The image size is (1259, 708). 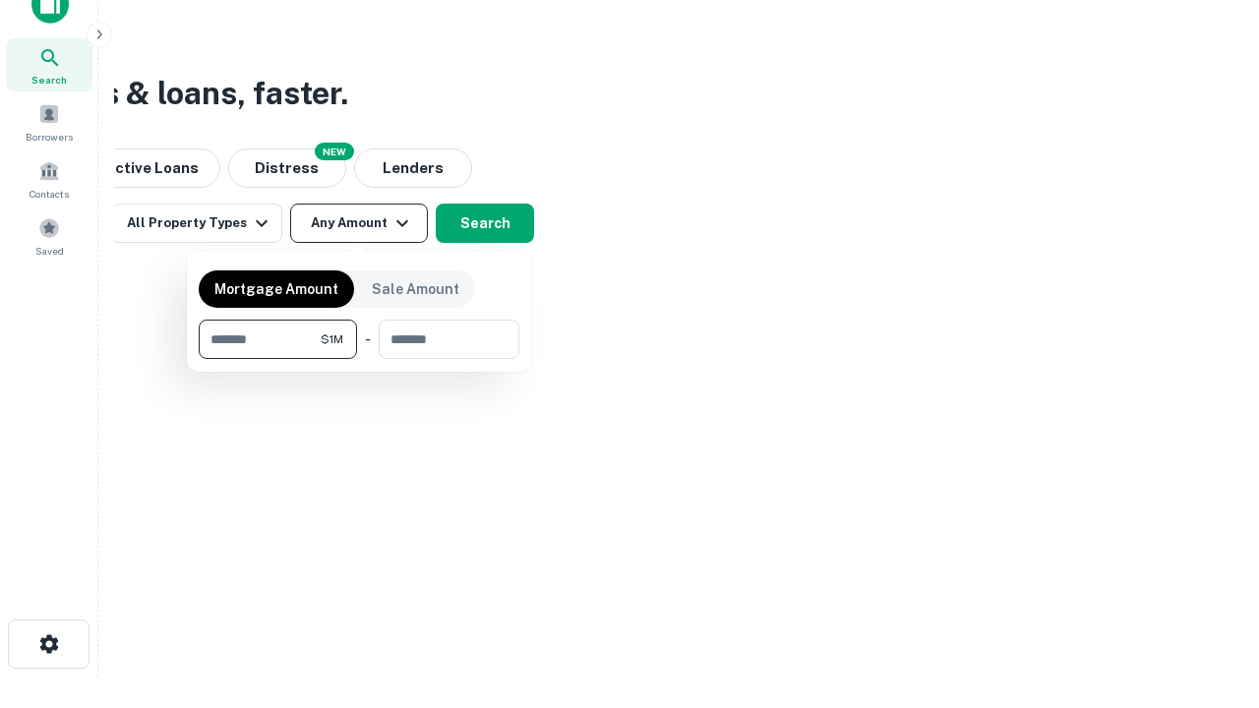 I want to click on div: Chat Widget, so click(x=1209, y=598).